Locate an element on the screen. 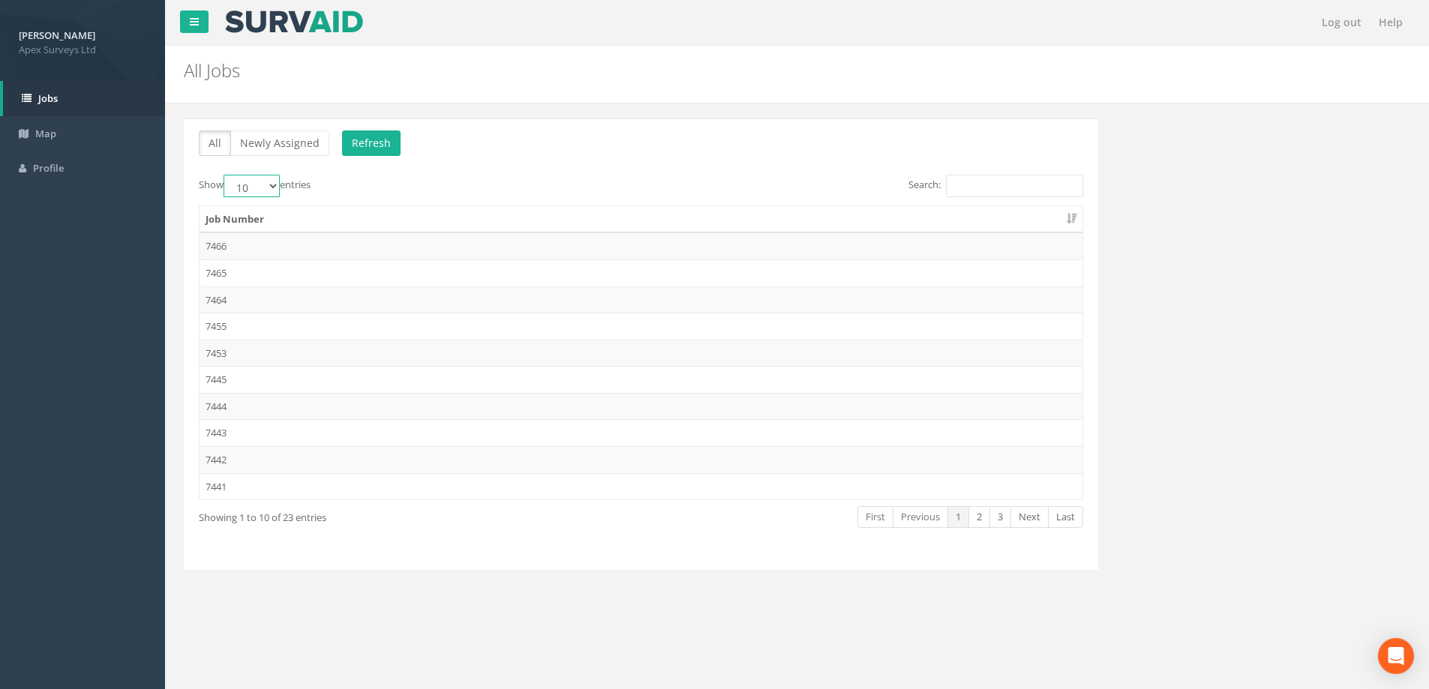 The image size is (1429, 689). a: Next is located at coordinates (1029, 517).